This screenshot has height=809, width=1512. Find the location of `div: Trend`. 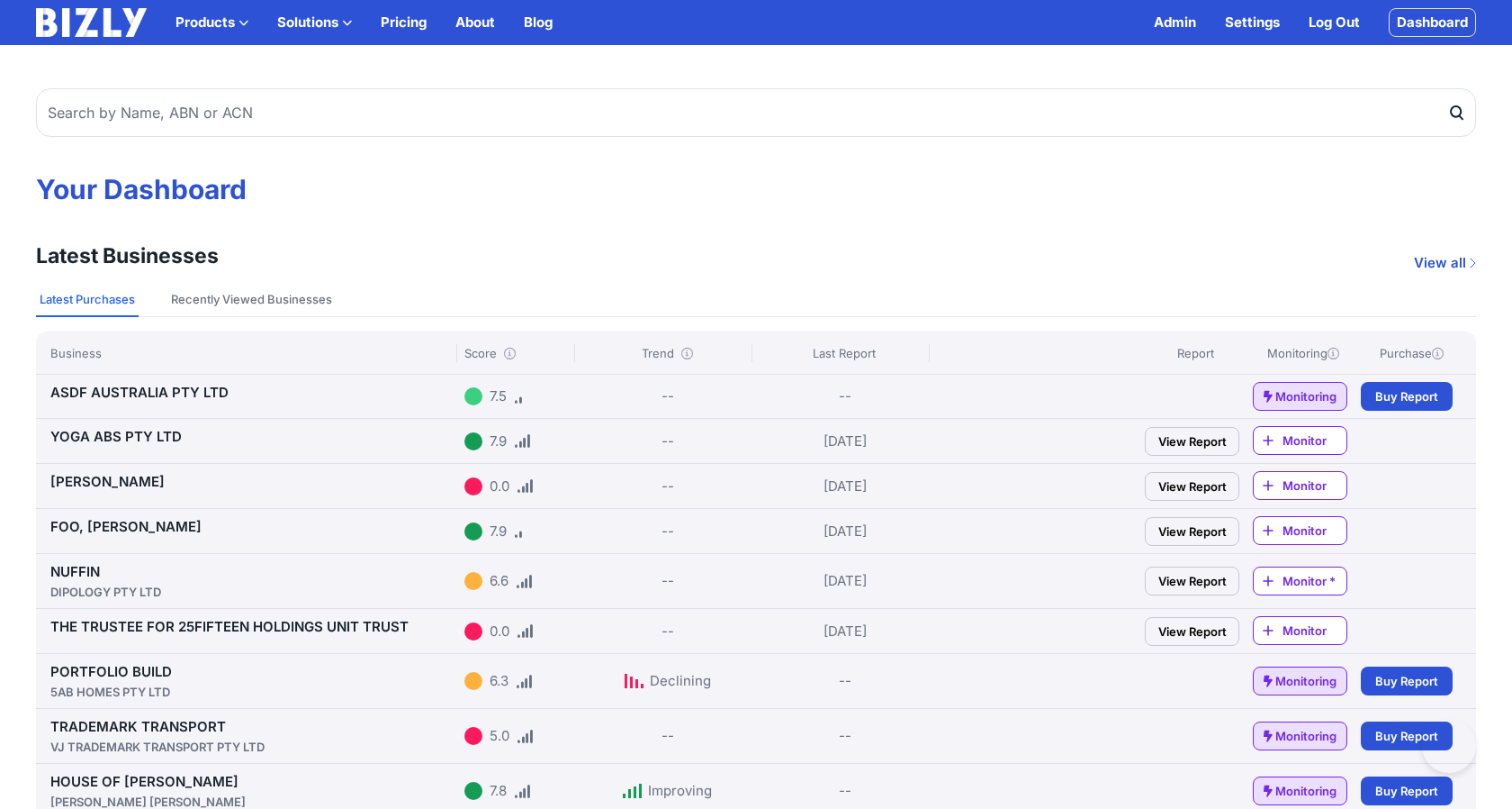

div: Trend is located at coordinates (667, 353).